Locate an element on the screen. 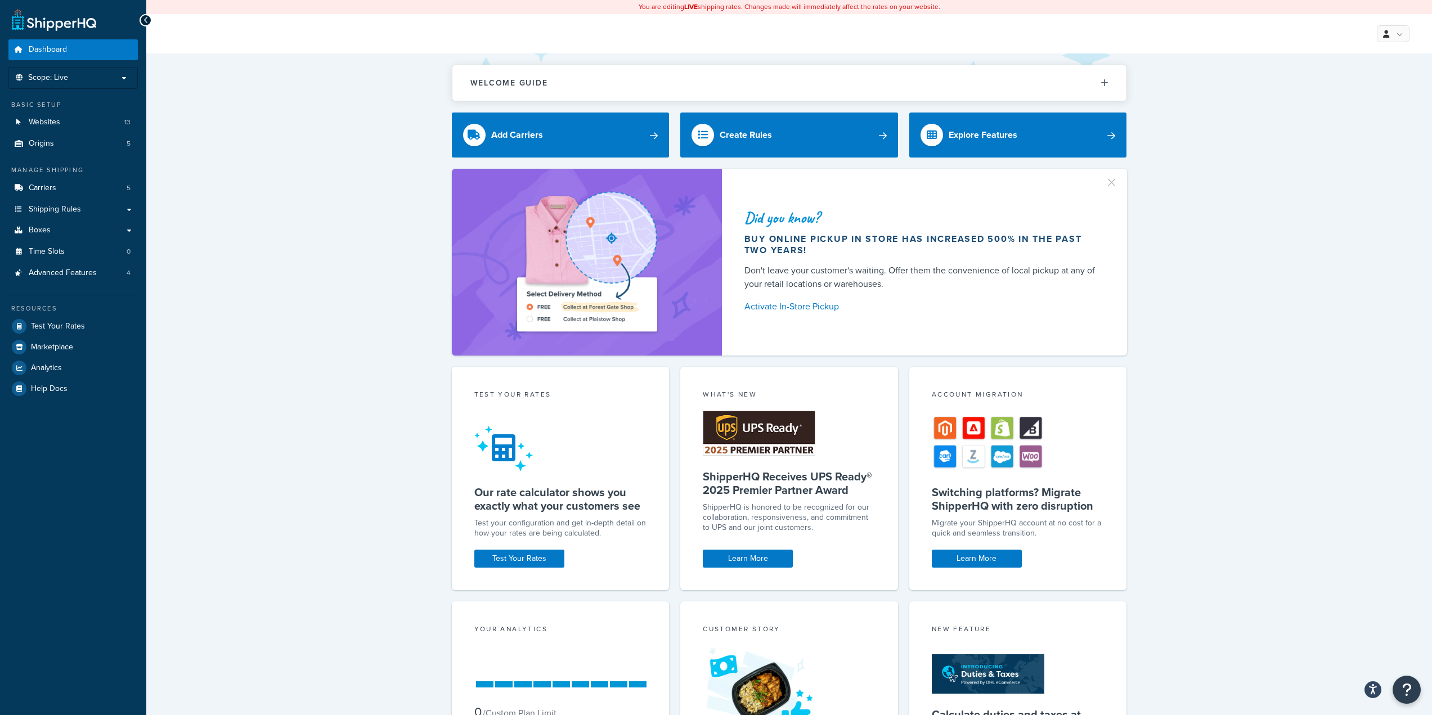 The width and height of the screenshot is (1432, 715). span: Origins is located at coordinates (41, 144).